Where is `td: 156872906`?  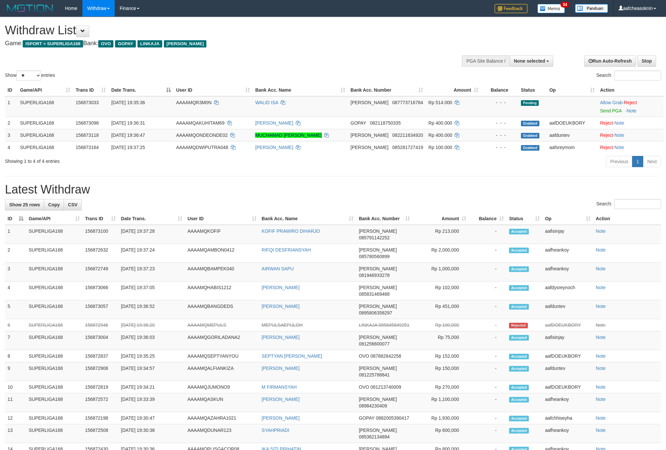 td: 156872906 is located at coordinates (100, 371).